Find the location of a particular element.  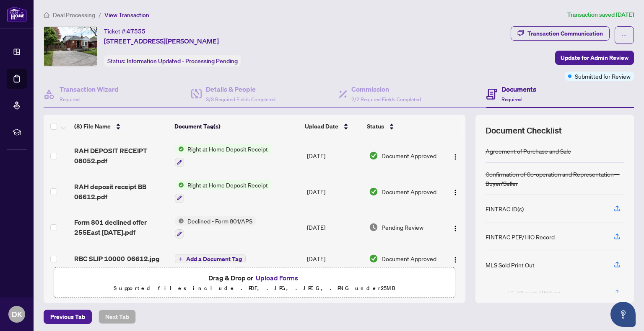

span: ellipsis is located at coordinates (624, 35).